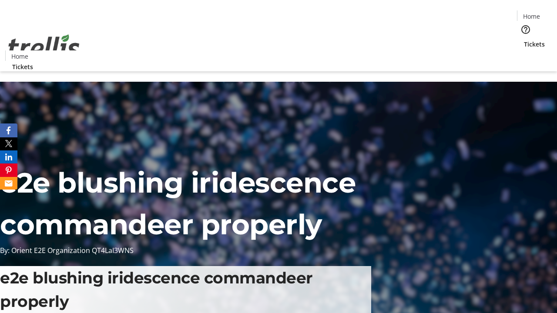 Image resolution: width=557 pixels, height=313 pixels. I want to click on button: Cart, so click(526, 57).